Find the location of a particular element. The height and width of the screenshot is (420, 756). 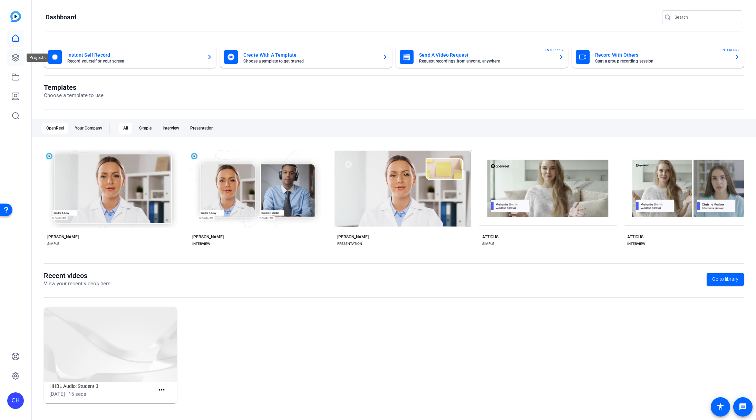

img: blue-gradient.svg is located at coordinates (16, 16).